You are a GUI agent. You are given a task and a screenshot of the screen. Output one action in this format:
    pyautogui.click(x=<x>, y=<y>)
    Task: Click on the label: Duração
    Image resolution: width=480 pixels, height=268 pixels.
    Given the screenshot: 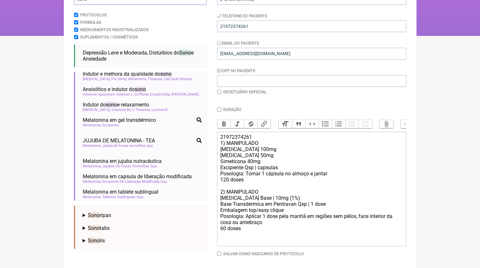 What is the action you would take?
    pyautogui.click(x=232, y=109)
    